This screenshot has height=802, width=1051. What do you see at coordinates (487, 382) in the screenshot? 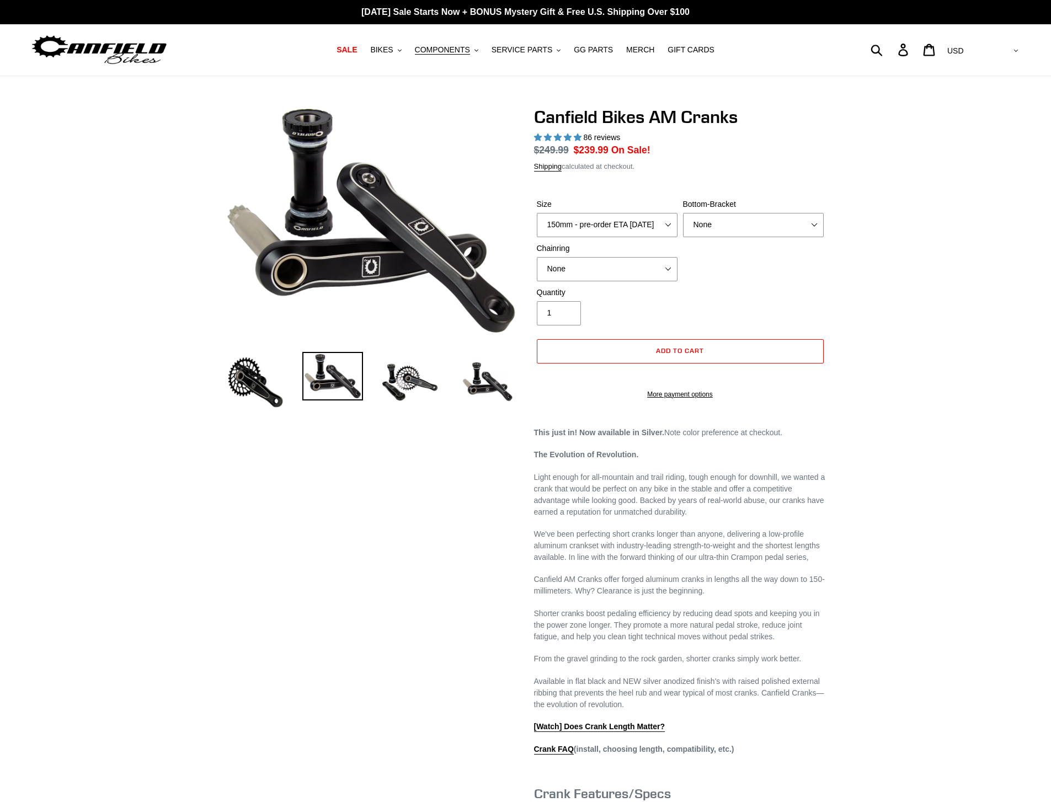
I see `img: Load image into Gallery viewer, CANFIELD-AM_DH-CRANKS` at bounding box center [487, 382].